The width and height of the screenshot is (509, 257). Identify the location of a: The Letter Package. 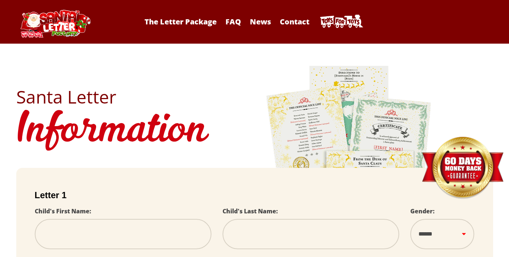
(180, 21).